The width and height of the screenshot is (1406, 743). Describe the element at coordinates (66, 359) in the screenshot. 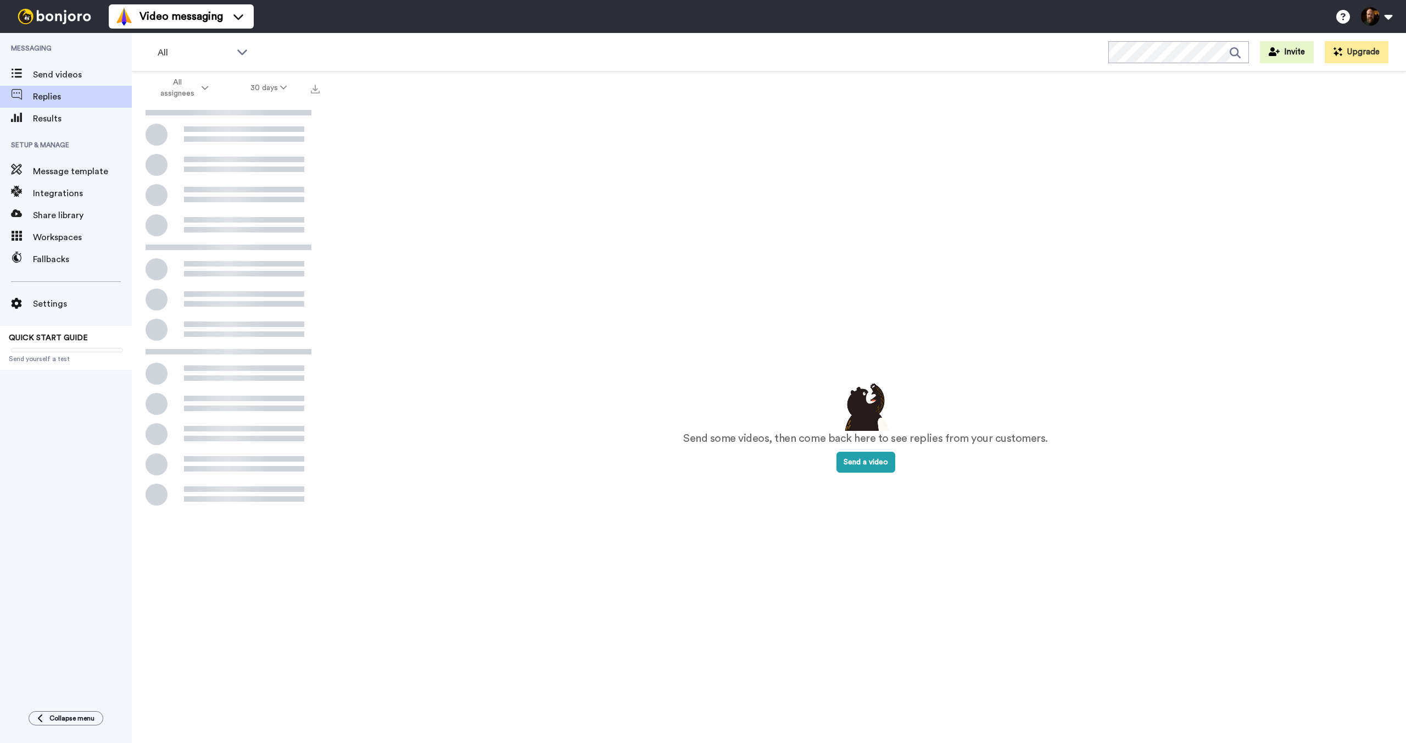

I see `span: Send yourself a test` at that location.